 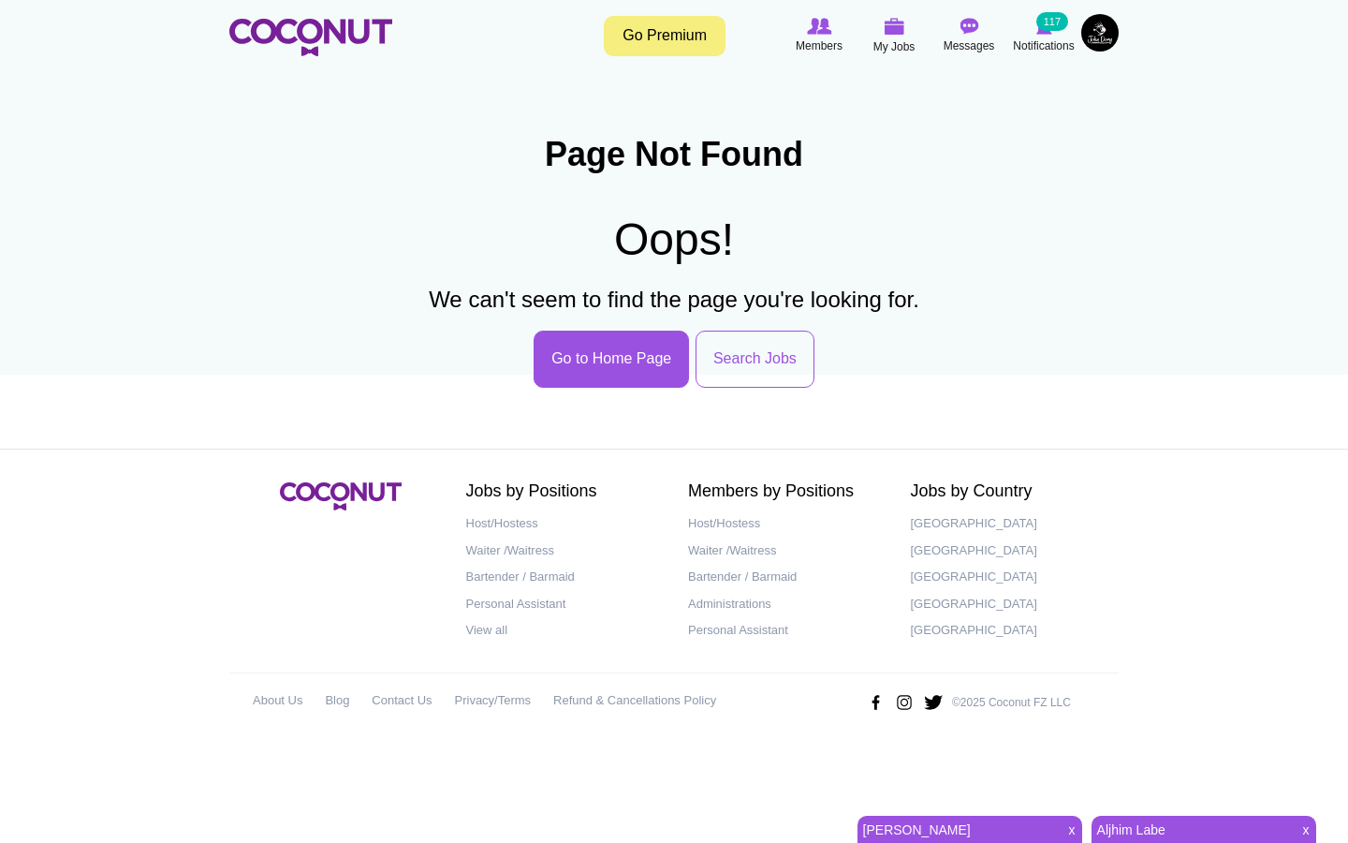 I want to click on span: Members, so click(x=819, y=46).